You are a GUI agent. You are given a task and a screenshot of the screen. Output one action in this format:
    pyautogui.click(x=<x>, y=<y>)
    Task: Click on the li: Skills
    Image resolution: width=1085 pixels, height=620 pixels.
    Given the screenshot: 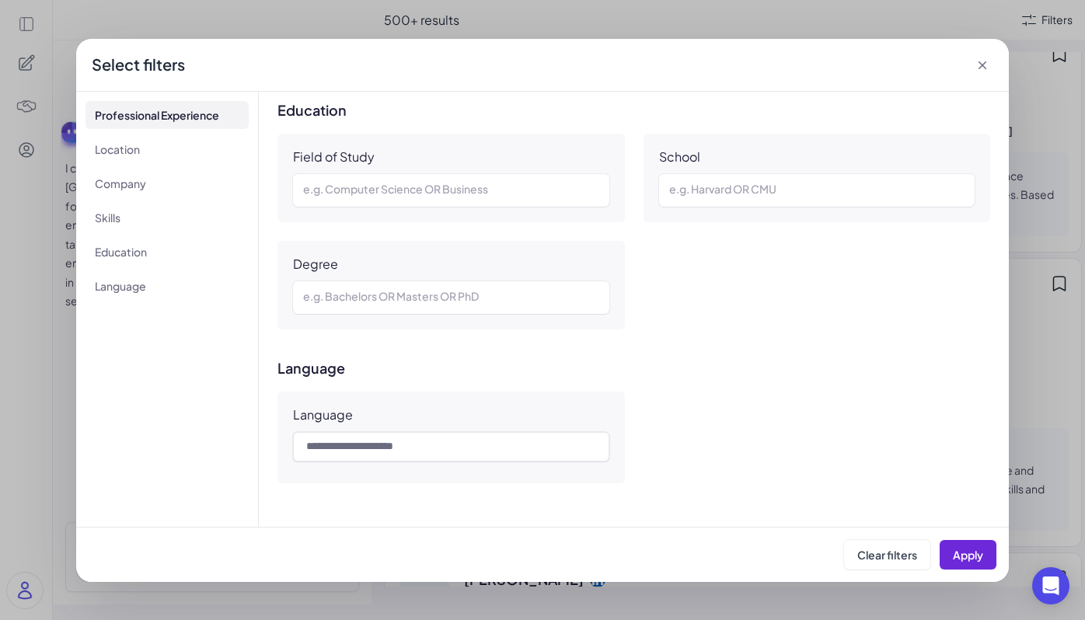 What is the action you would take?
    pyautogui.click(x=167, y=218)
    